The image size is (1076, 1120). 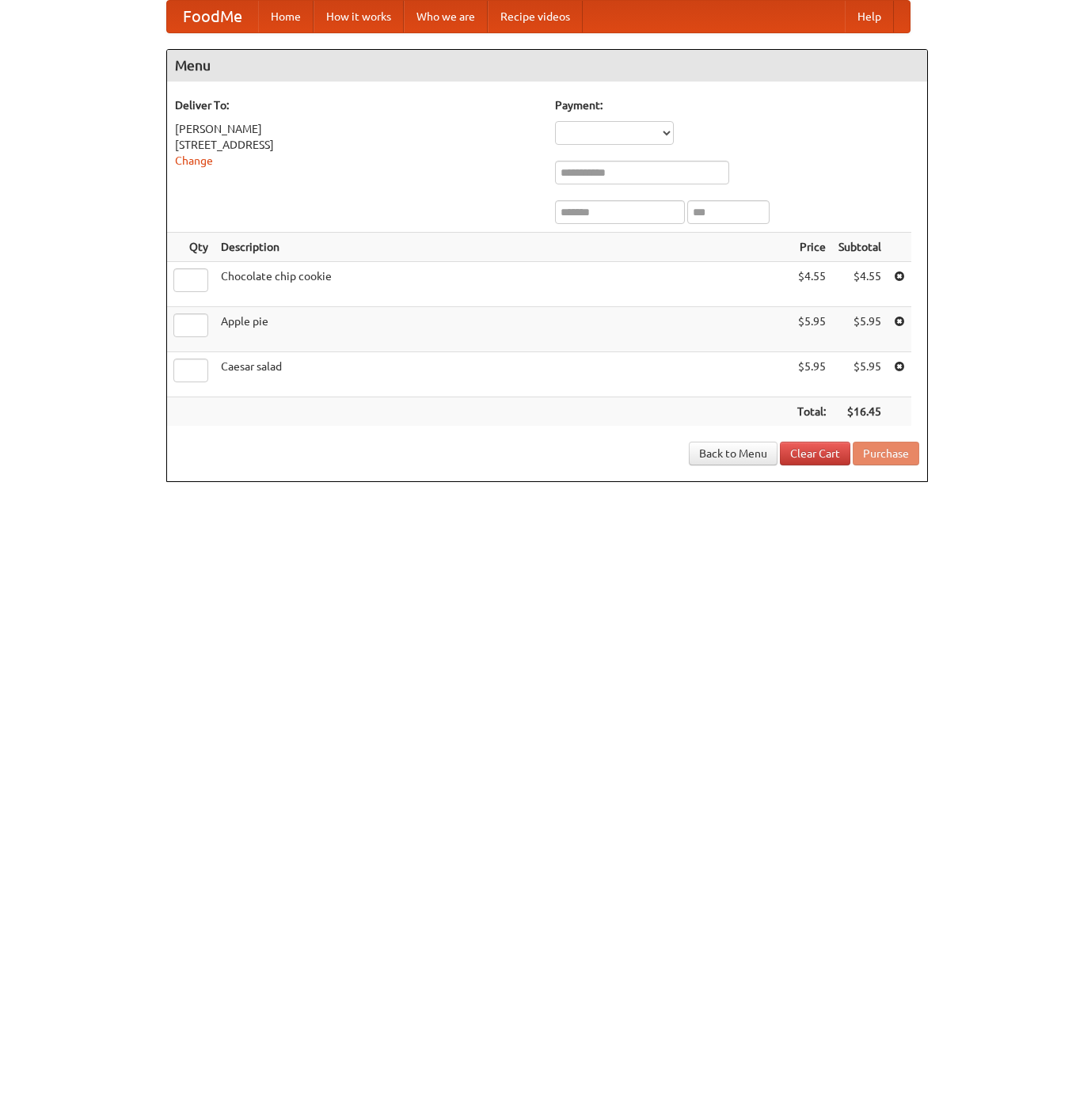 What do you see at coordinates (503, 375) in the screenshot?
I see `td: Caesar salad` at bounding box center [503, 375].